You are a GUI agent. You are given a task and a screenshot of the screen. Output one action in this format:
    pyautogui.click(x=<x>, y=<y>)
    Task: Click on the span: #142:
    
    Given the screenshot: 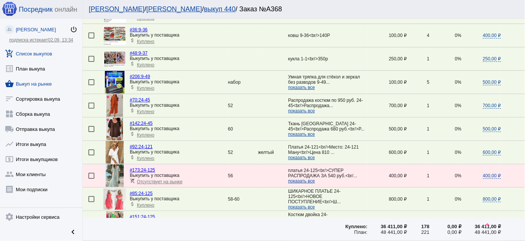 What is the action you would take?
    pyautogui.click(x=135, y=123)
    